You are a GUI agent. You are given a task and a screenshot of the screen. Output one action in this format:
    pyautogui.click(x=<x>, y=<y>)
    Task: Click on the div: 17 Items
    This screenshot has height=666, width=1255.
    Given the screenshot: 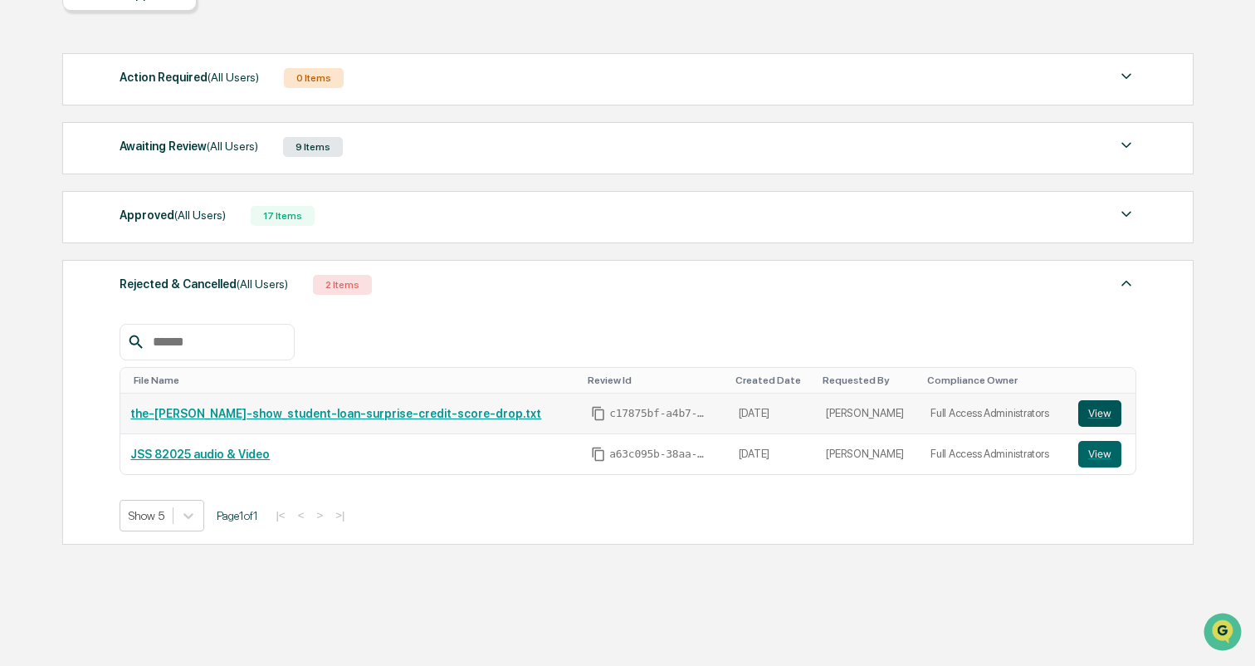 What is the action you would take?
    pyautogui.click(x=282, y=216)
    